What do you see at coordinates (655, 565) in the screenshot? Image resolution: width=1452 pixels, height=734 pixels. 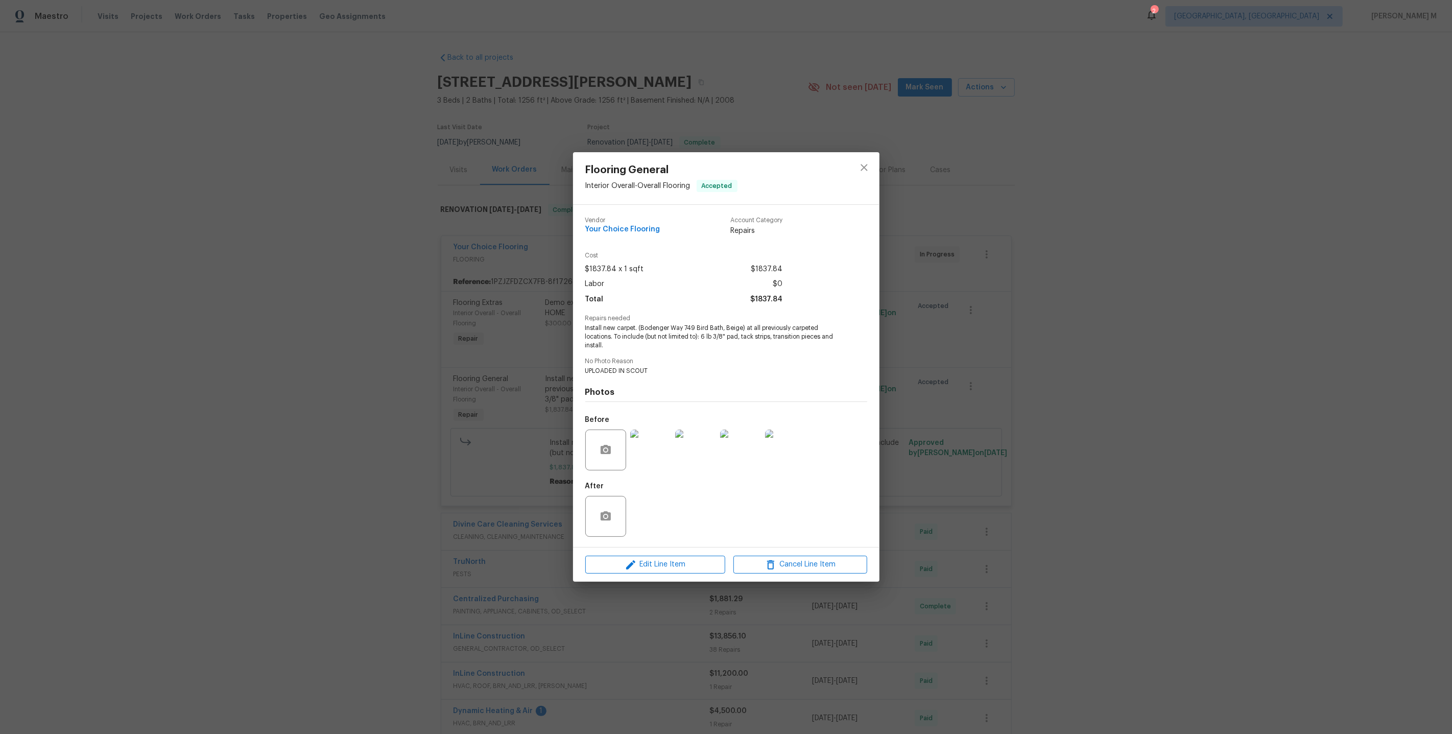 I see `span: Edit Line Item` at bounding box center [655, 565].